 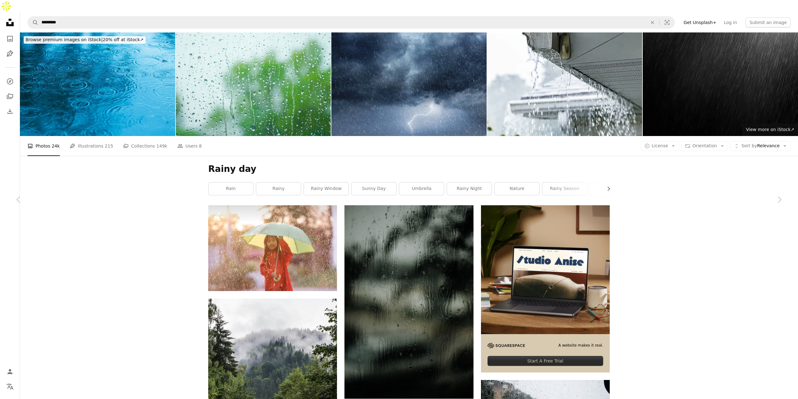 I want to click on h1: Rainy day, so click(x=409, y=169).